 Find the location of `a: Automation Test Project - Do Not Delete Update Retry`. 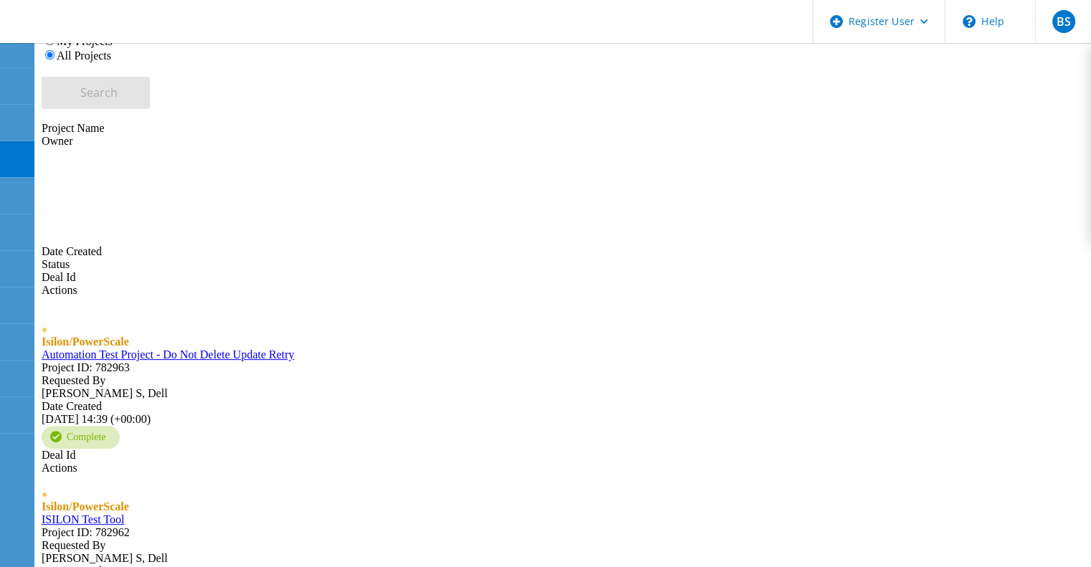

a: Automation Test Project - Do Not Delete Update Retry is located at coordinates (168, 354).